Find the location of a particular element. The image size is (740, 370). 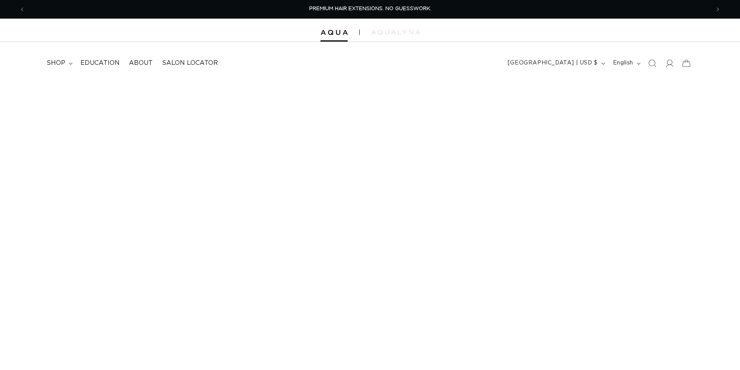

span: English is located at coordinates (623, 63).